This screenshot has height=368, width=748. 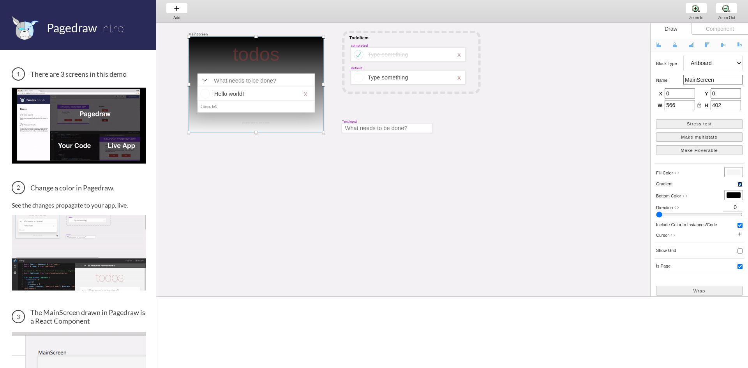 I want to click on h5: Is page, so click(x=669, y=266).